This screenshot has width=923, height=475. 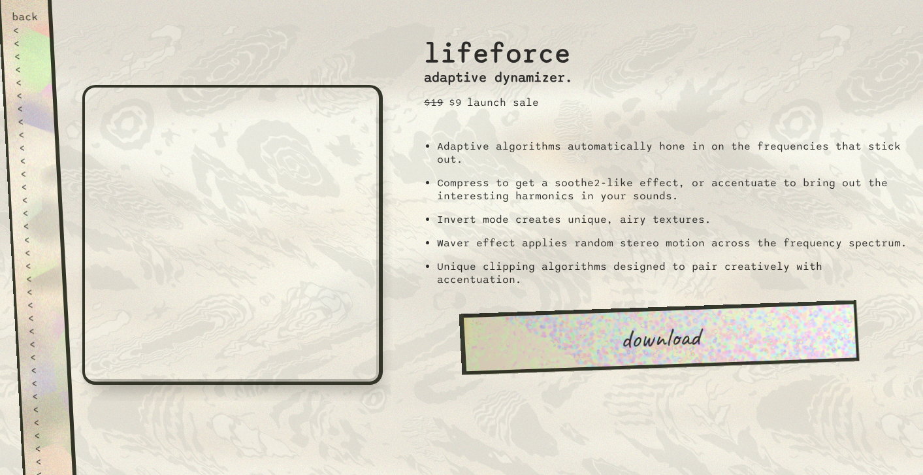 What do you see at coordinates (659, 337) in the screenshot?
I see `a: download` at bounding box center [659, 337].